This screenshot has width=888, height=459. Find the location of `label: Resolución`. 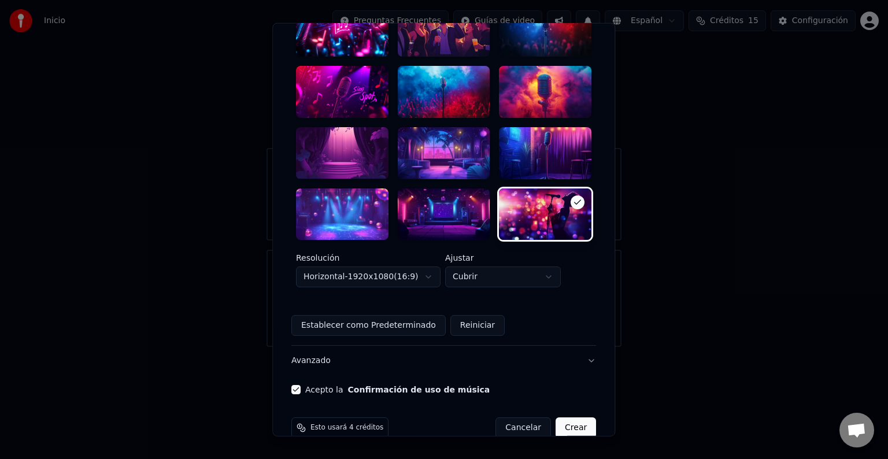

label: Resolución is located at coordinates (368, 258).